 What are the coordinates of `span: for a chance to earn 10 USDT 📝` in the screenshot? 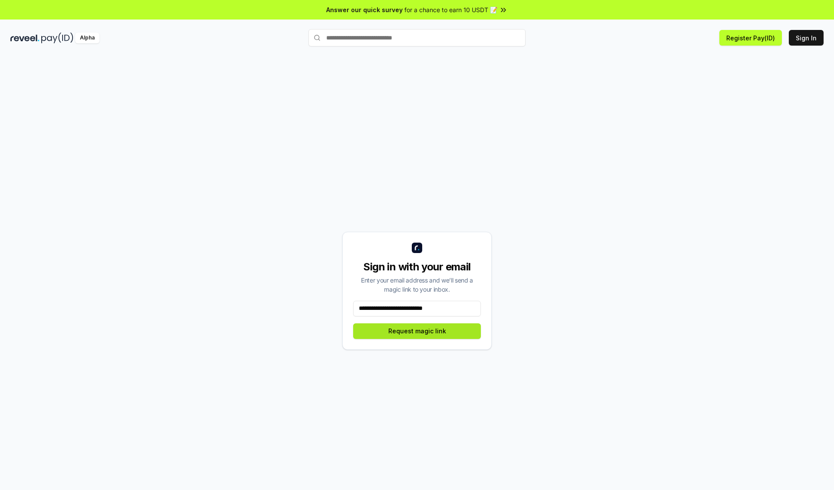 It's located at (451, 10).